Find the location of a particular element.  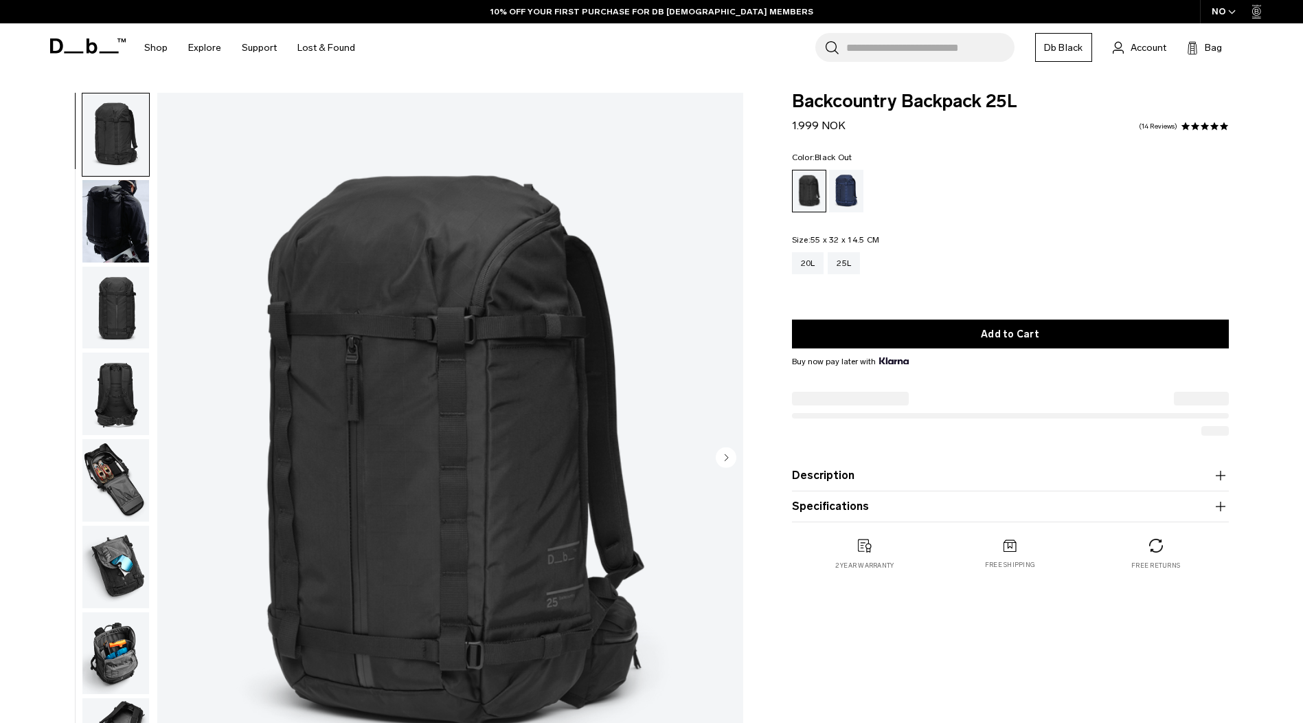

legend: Size: is located at coordinates (836, 240).